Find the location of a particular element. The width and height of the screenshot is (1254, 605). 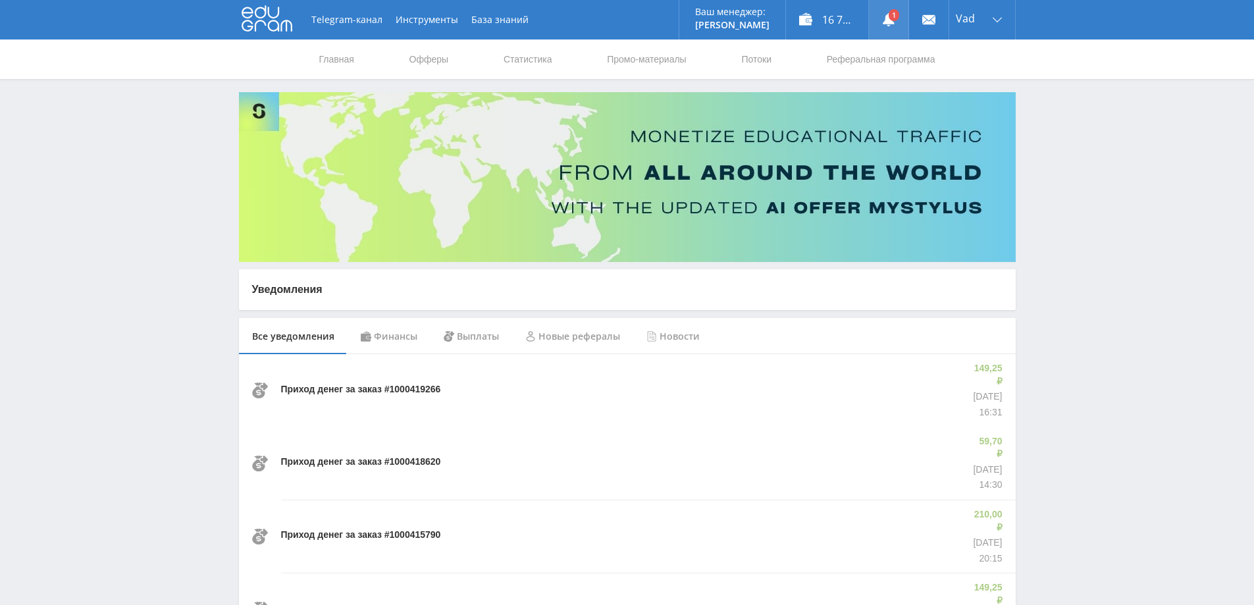

p: 14:30 is located at coordinates (987, 485).